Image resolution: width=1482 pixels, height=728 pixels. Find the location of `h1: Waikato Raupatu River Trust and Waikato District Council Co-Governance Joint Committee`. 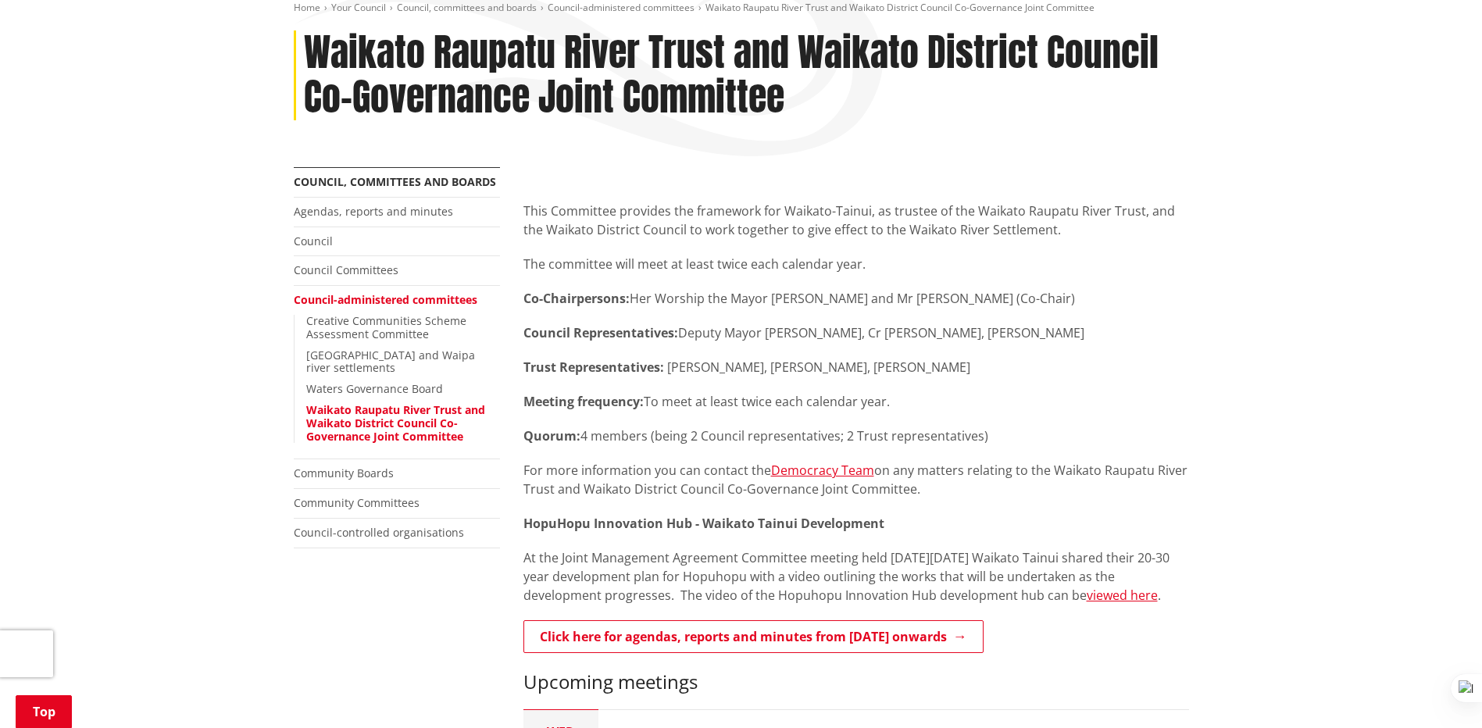

h1: Waikato Raupatu River Trust and Waikato District Council Co-Governance Joint Committee is located at coordinates (746, 75).